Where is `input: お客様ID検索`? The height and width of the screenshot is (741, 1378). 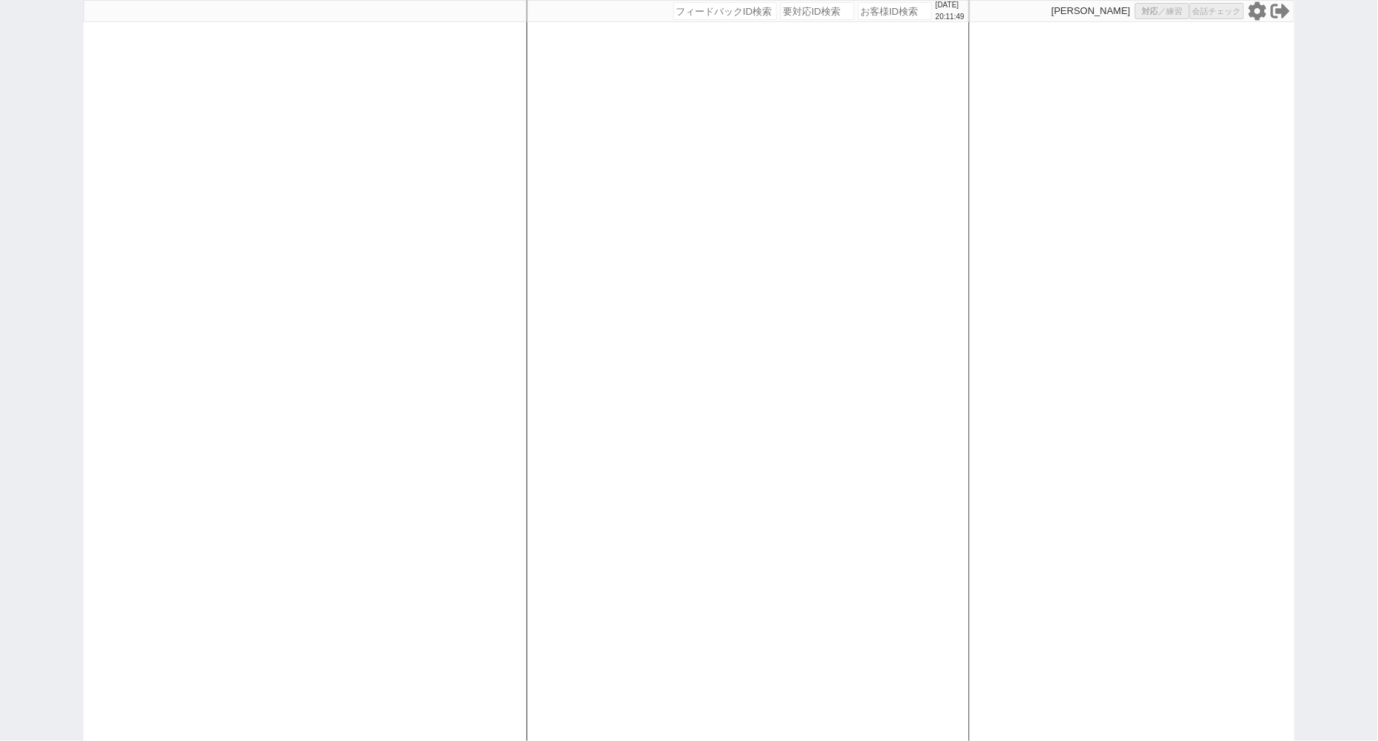
input: お客様ID検索 is located at coordinates (895, 11).